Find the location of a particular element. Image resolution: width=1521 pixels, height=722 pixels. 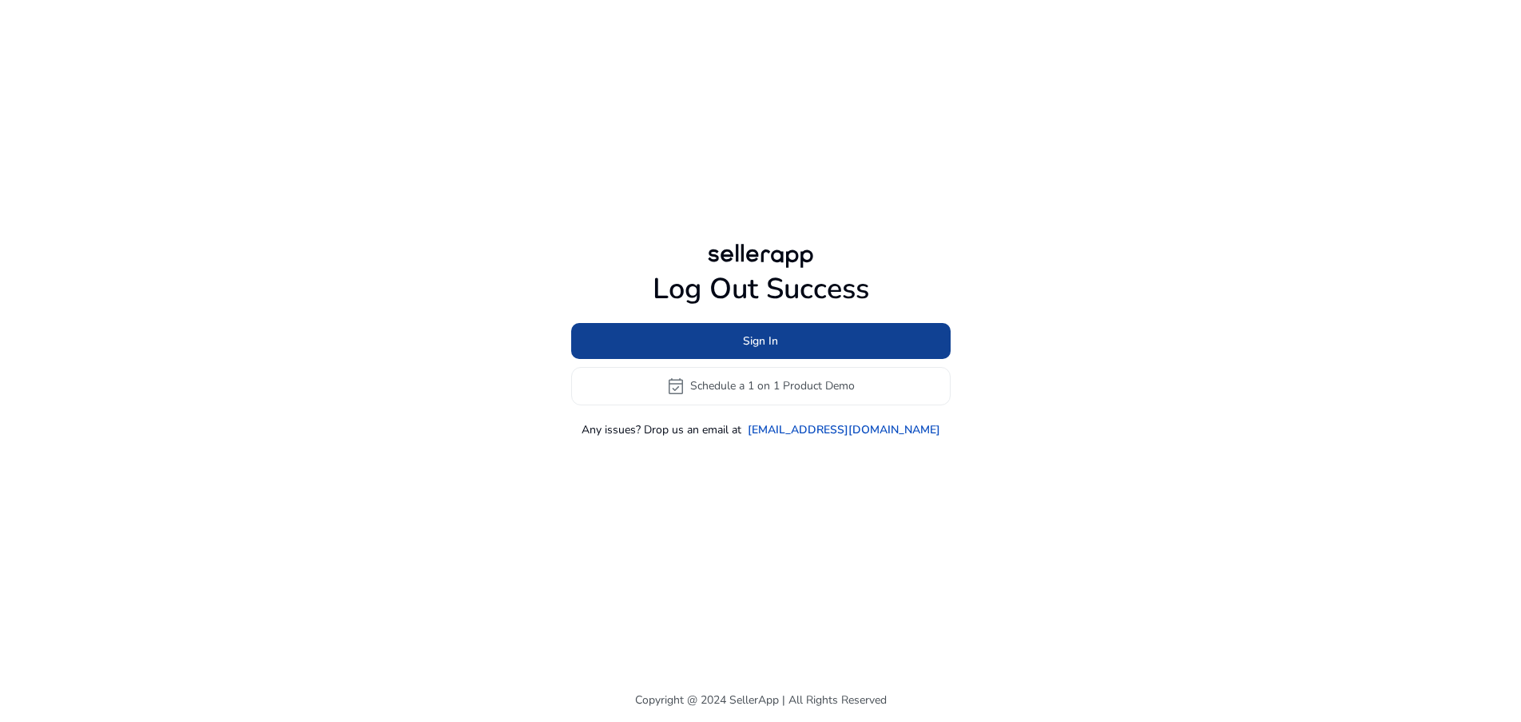

h1: Log Out Success is located at coordinates (761, 288).